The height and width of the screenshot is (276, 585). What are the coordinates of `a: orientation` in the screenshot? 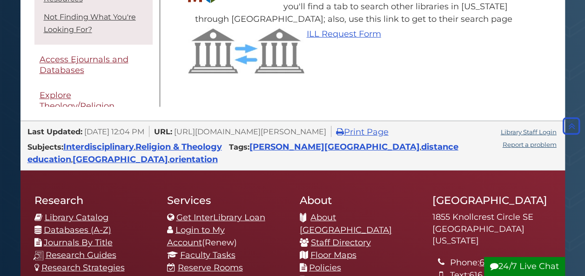 It's located at (194, 160).